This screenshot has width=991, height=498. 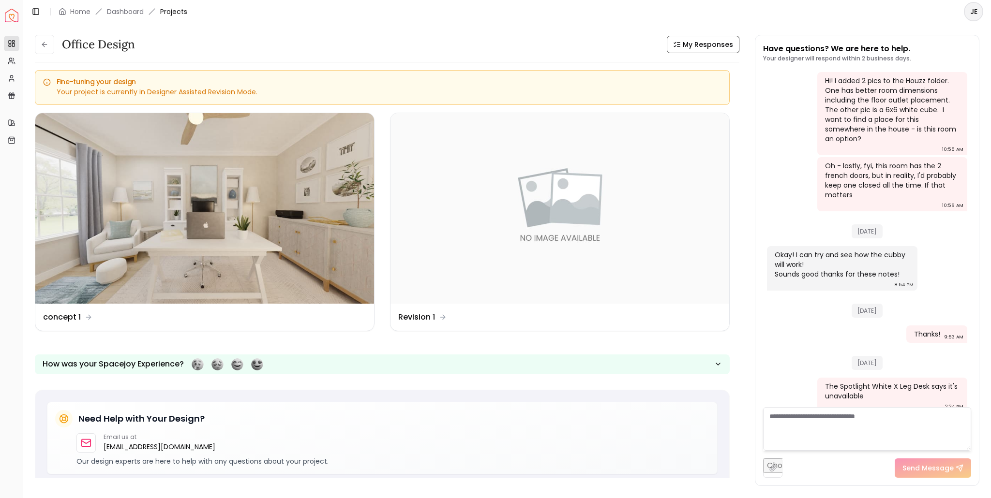 What do you see at coordinates (382, 92) in the screenshot?
I see `div: Your project is currently in Designer Assisted Revision Mode.` at bounding box center [382, 92].